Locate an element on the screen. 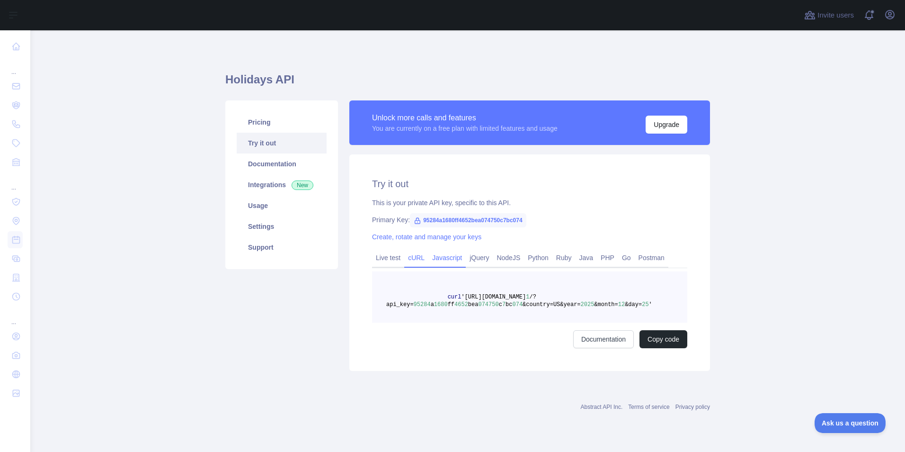 The image size is (905, 452). a: Usage is located at coordinates (282, 205).